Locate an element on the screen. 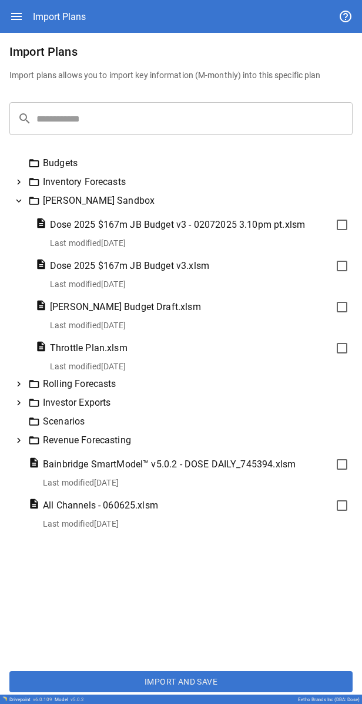 This screenshot has width=362, height=704. img: Drivepoint is located at coordinates (5, 699).